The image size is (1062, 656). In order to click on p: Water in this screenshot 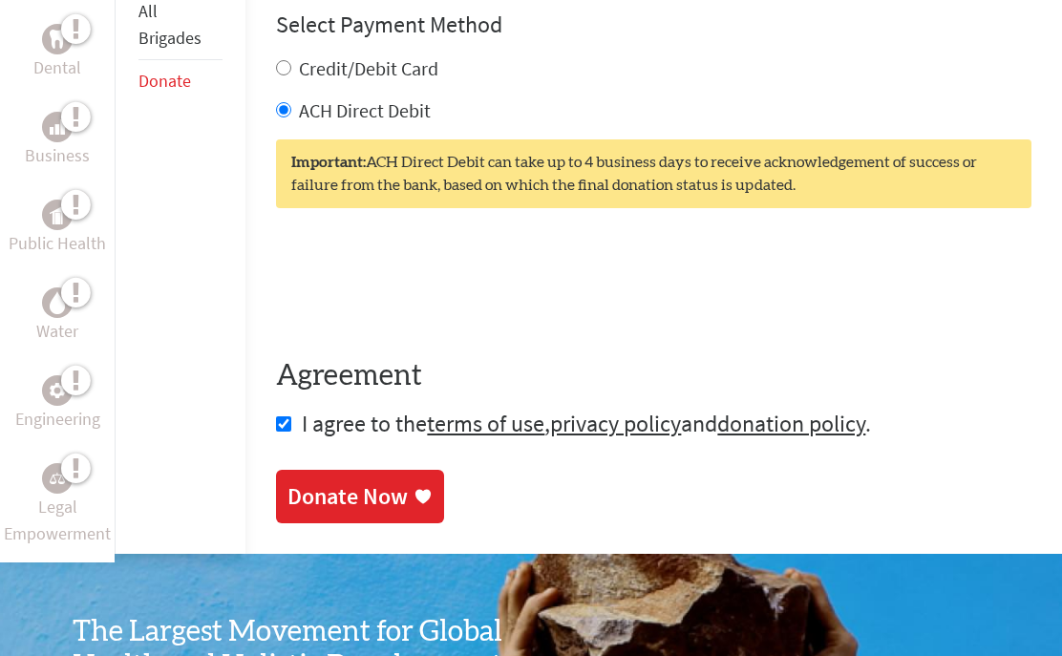, I will do `click(57, 331)`.